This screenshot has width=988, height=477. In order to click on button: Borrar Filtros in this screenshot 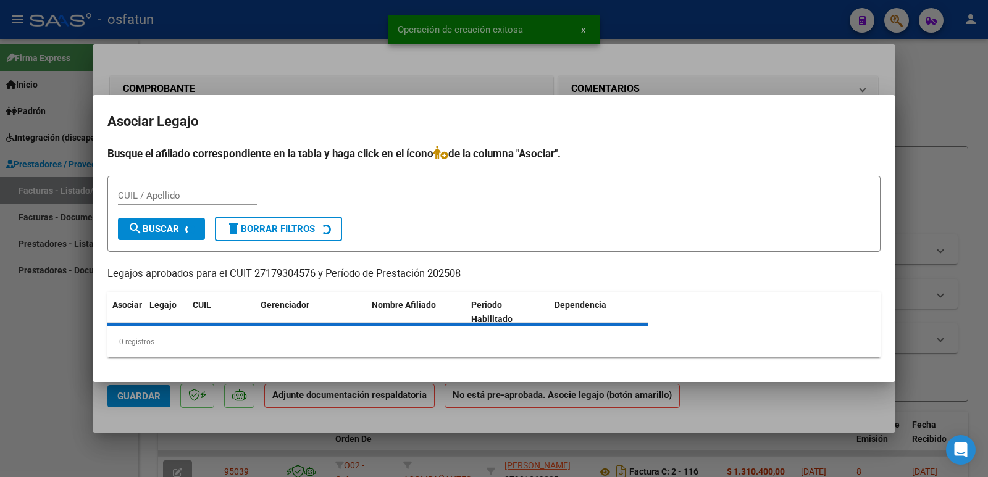, I will do `click(278, 229)`.